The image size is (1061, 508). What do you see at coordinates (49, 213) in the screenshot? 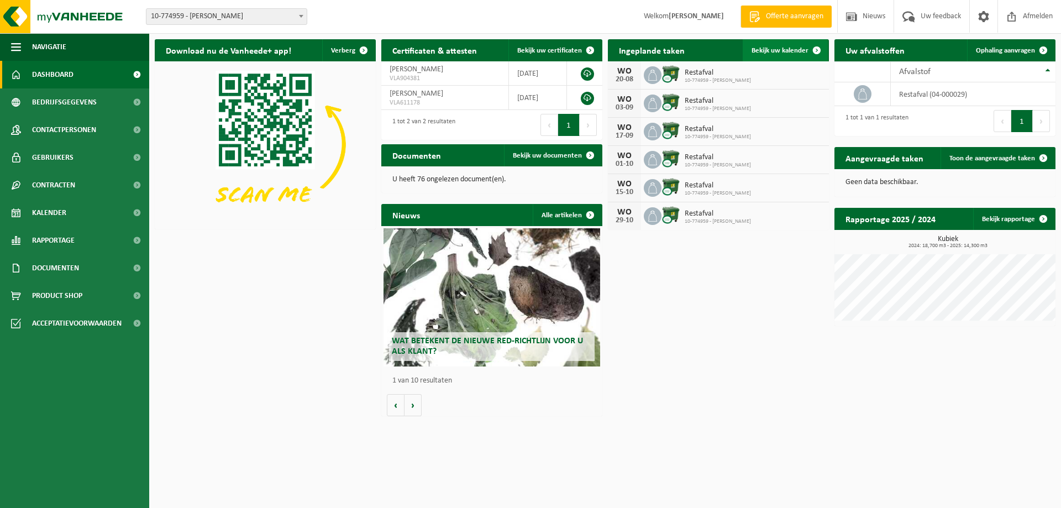
I see `span: Kalender` at bounding box center [49, 213].